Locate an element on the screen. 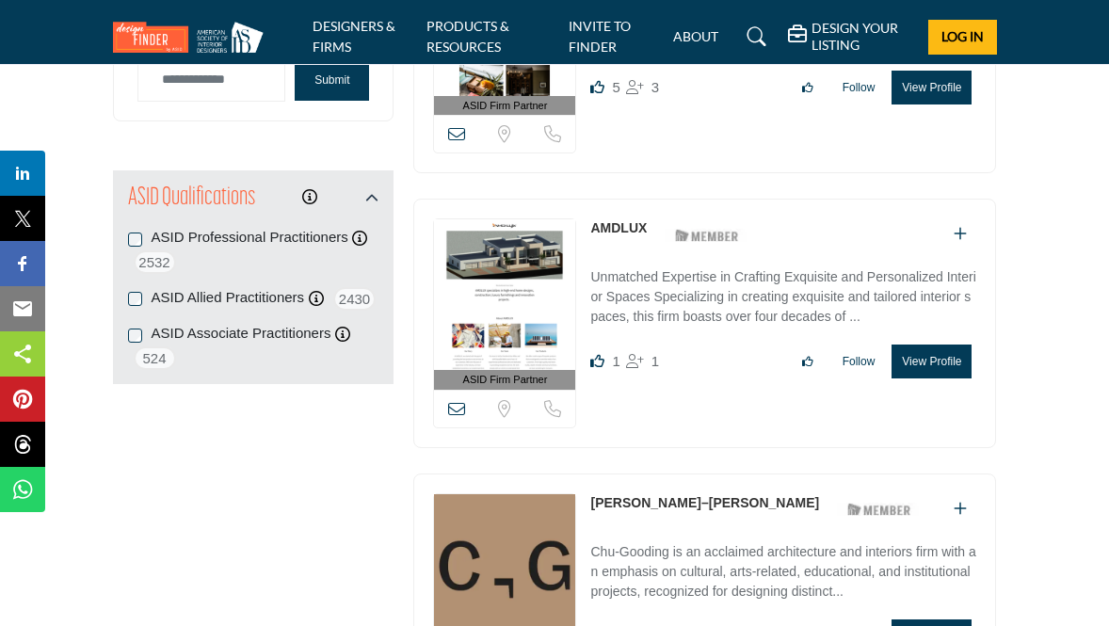 This screenshot has height=626, width=1109. span: 2430 is located at coordinates (354, 298).